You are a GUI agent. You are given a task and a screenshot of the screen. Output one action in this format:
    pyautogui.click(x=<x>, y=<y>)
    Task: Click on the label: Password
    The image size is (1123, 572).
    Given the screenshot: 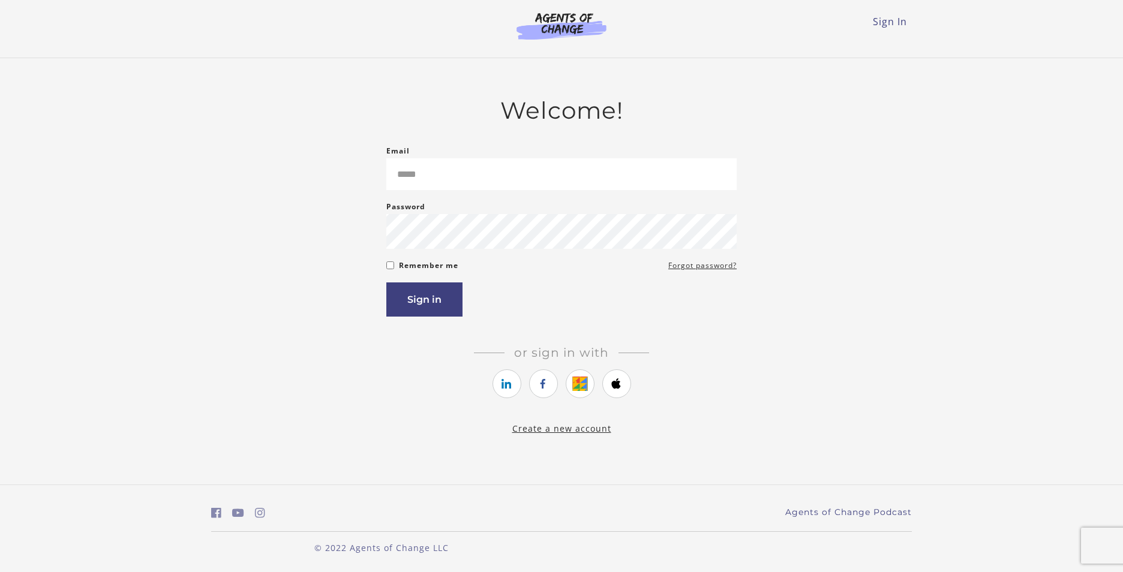 What is the action you would take?
    pyautogui.click(x=406, y=207)
    